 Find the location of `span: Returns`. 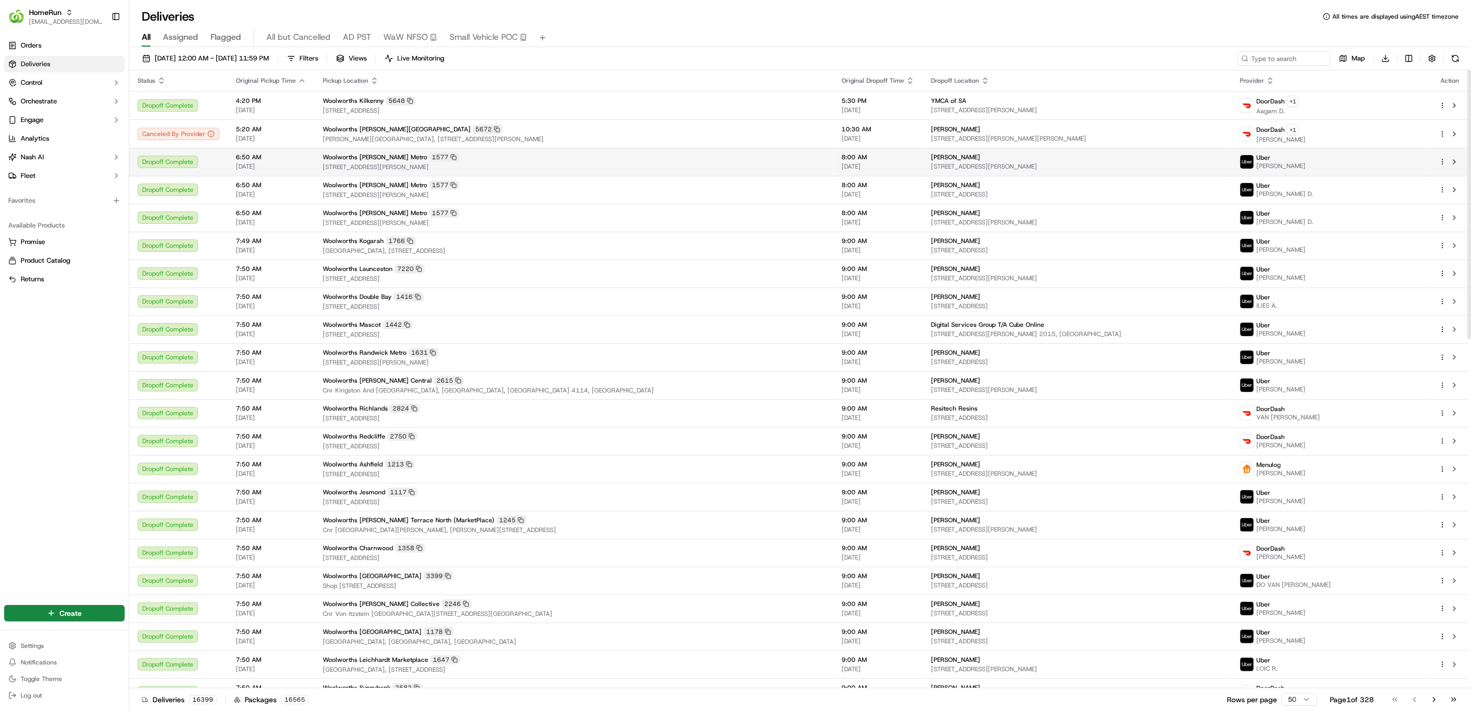

span: Returns is located at coordinates (32, 279).